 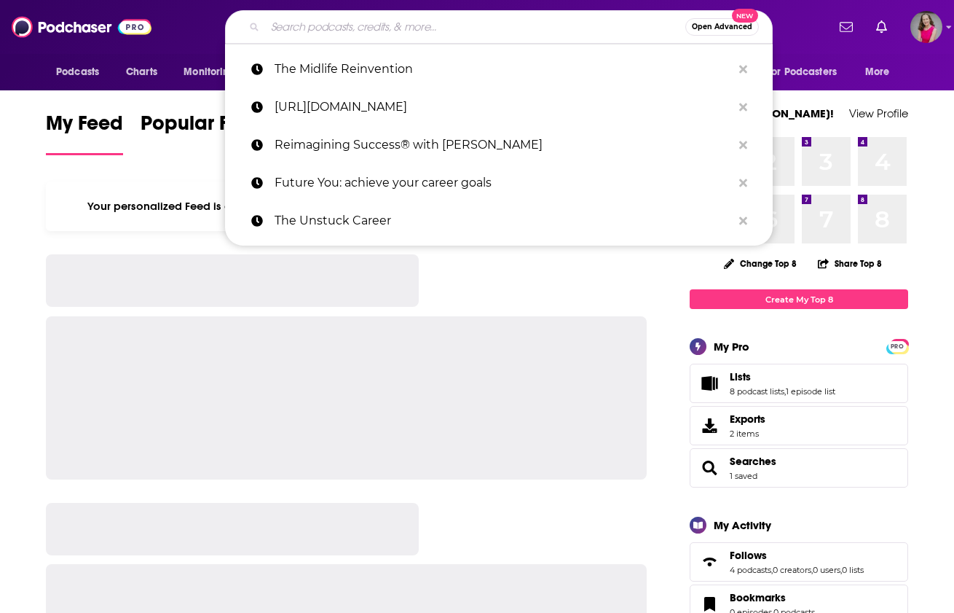 I want to click on span: Popular Feed, so click(x=203, y=127).